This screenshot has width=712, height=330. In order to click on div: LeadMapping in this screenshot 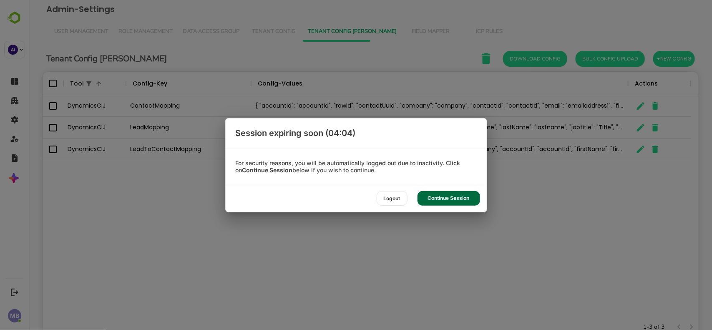, I will do `click(159, 128)`.